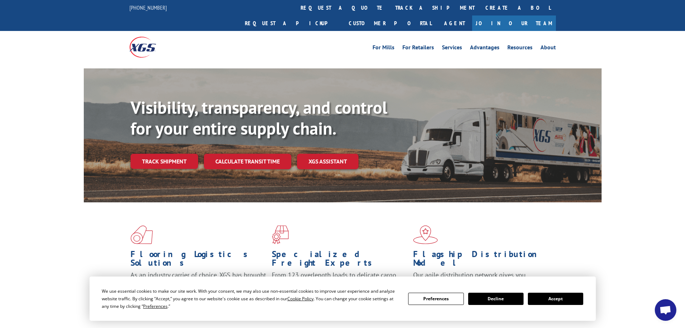 The image size is (685, 328). I want to click on h1: Specialized Freight Experts, so click(340, 260).